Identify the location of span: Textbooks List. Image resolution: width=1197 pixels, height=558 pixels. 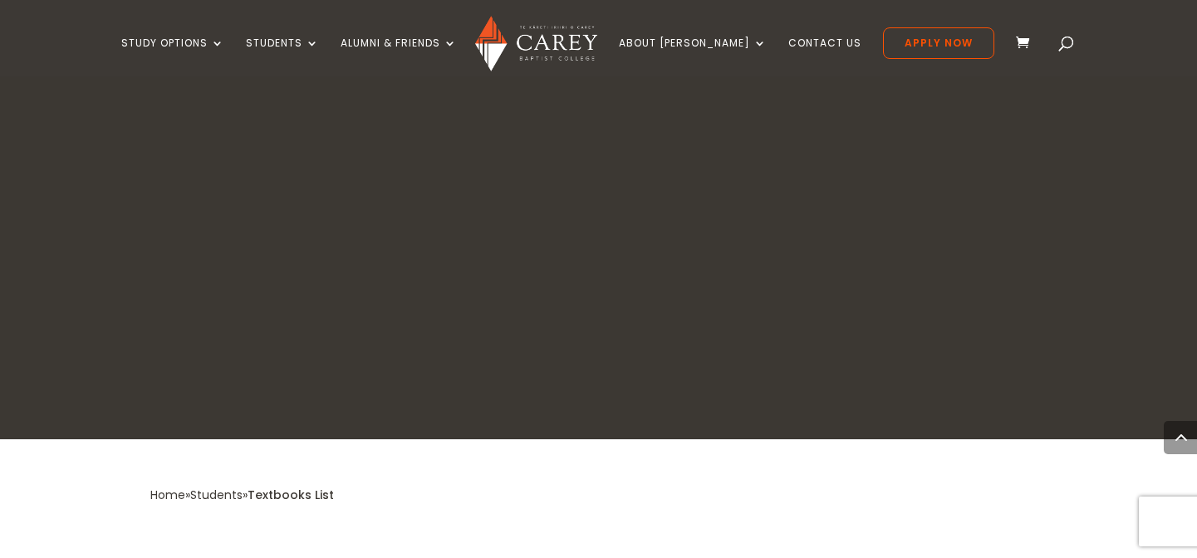
(291, 495).